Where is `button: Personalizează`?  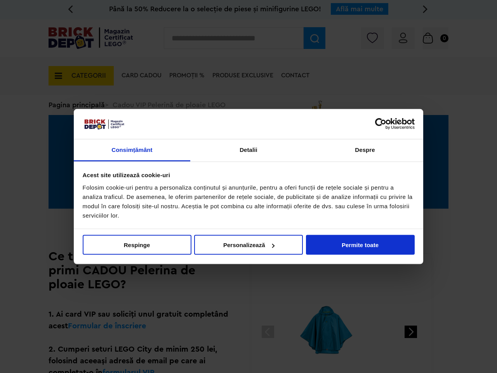
button: Personalizează is located at coordinates (249, 245).